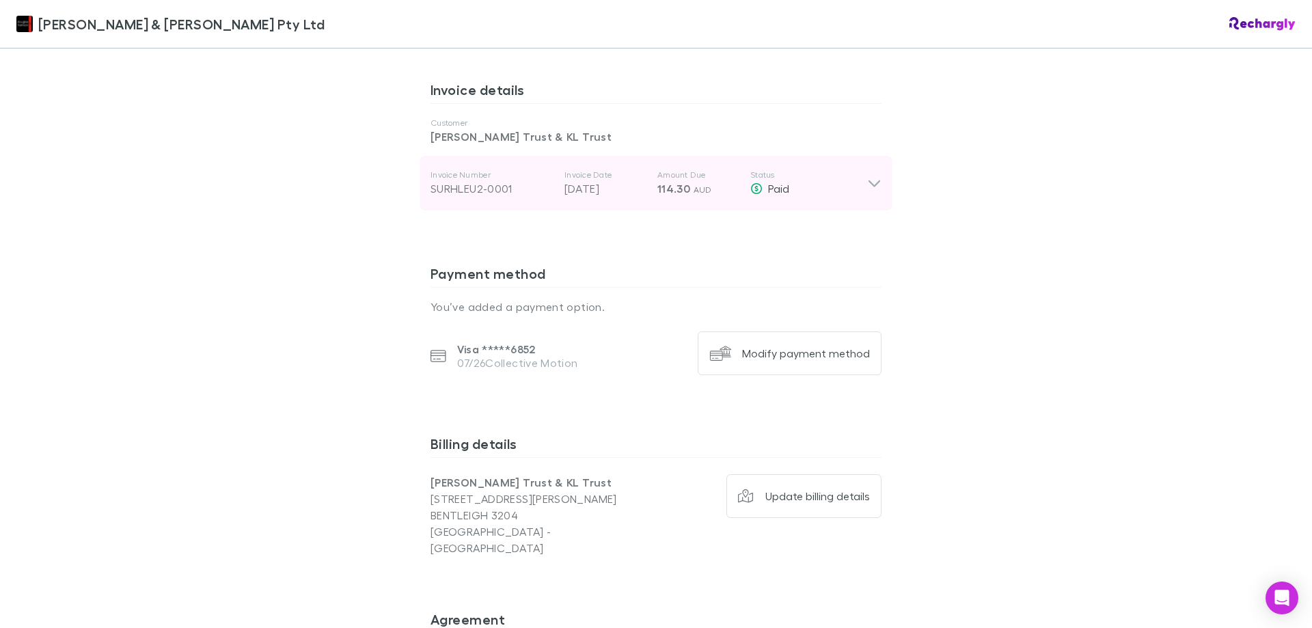 Image resolution: width=1312 pixels, height=628 pixels. I want to click on img: Rechargly Logo, so click(1262, 24).